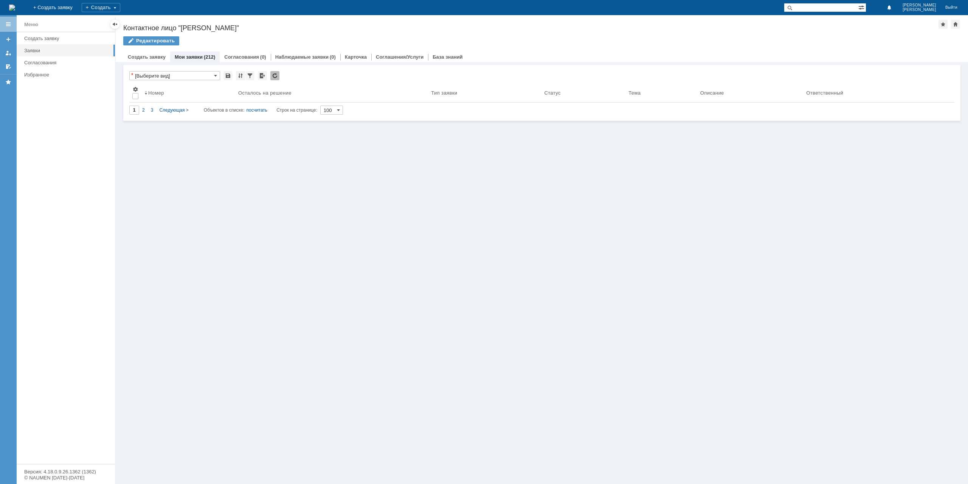 The width and height of the screenshot is (968, 484). I want to click on a: Карточка, so click(356, 57).